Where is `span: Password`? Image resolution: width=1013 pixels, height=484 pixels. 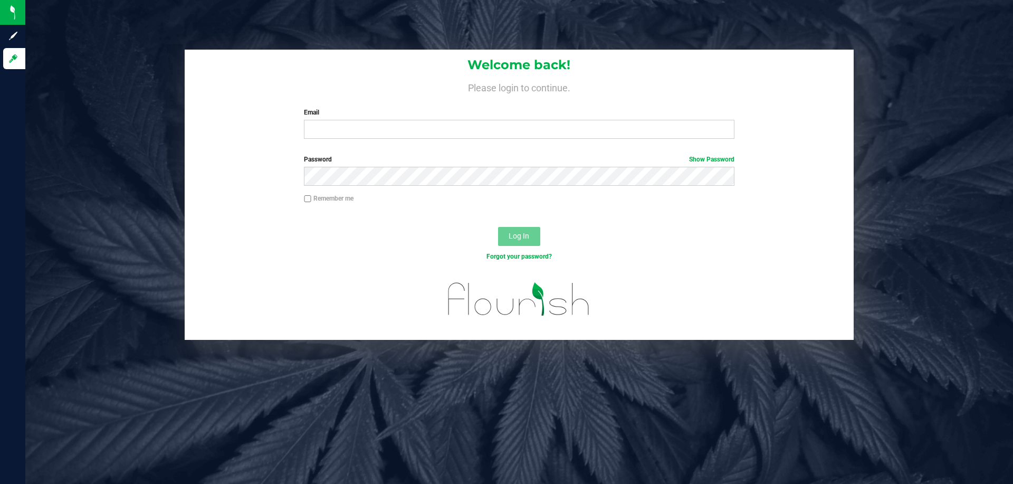 span: Password is located at coordinates (318, 159).